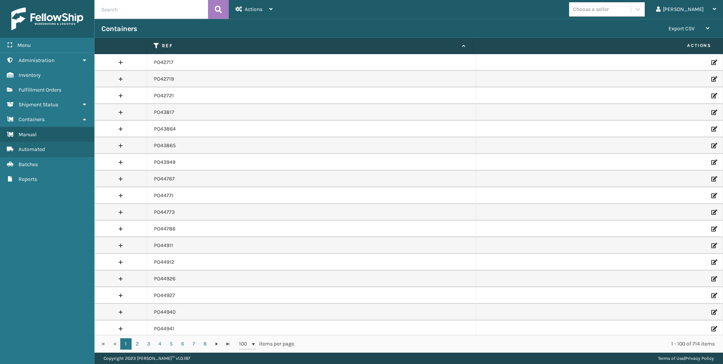  I want to click on span: Batches, so click(28, 164).